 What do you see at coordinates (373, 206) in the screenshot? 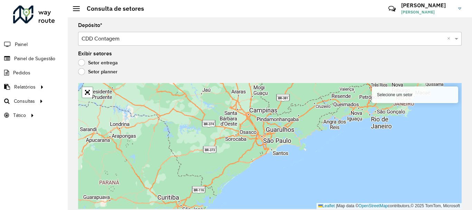
I see `a: OpenStreetMap` at bounding box center [373, 206].